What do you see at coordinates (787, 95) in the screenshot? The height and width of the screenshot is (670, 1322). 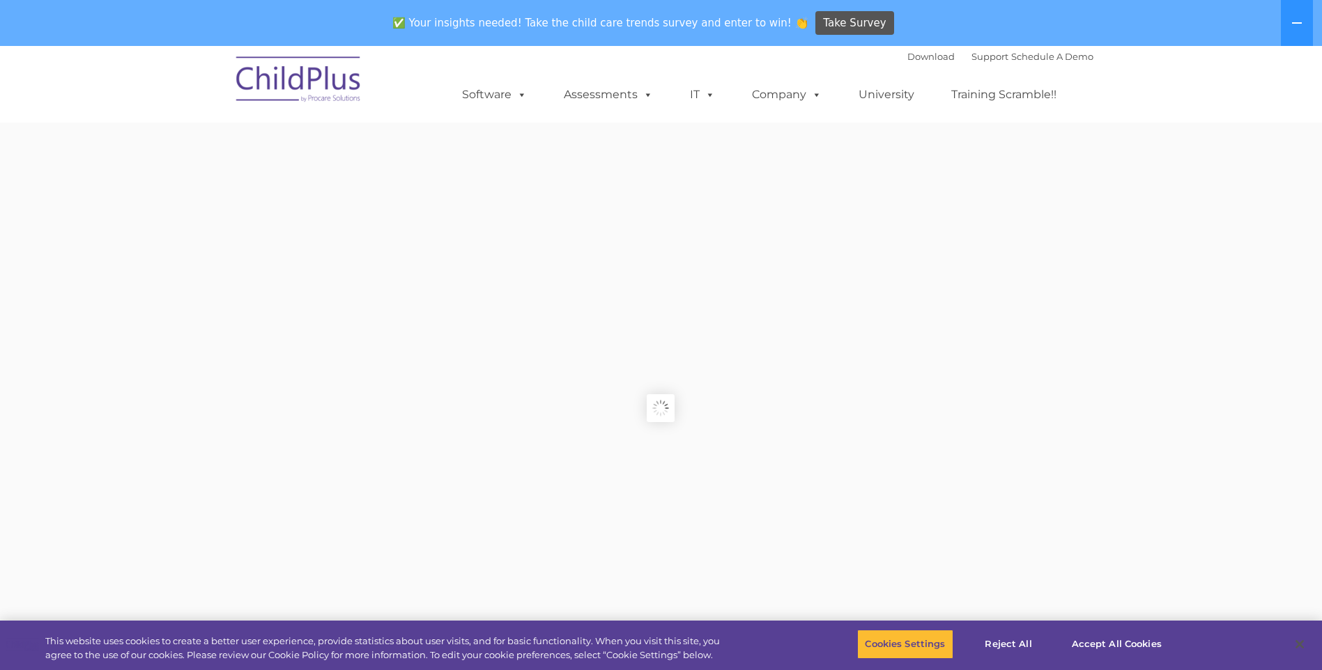 I see `a: Company` at bounding box center [787, 95].